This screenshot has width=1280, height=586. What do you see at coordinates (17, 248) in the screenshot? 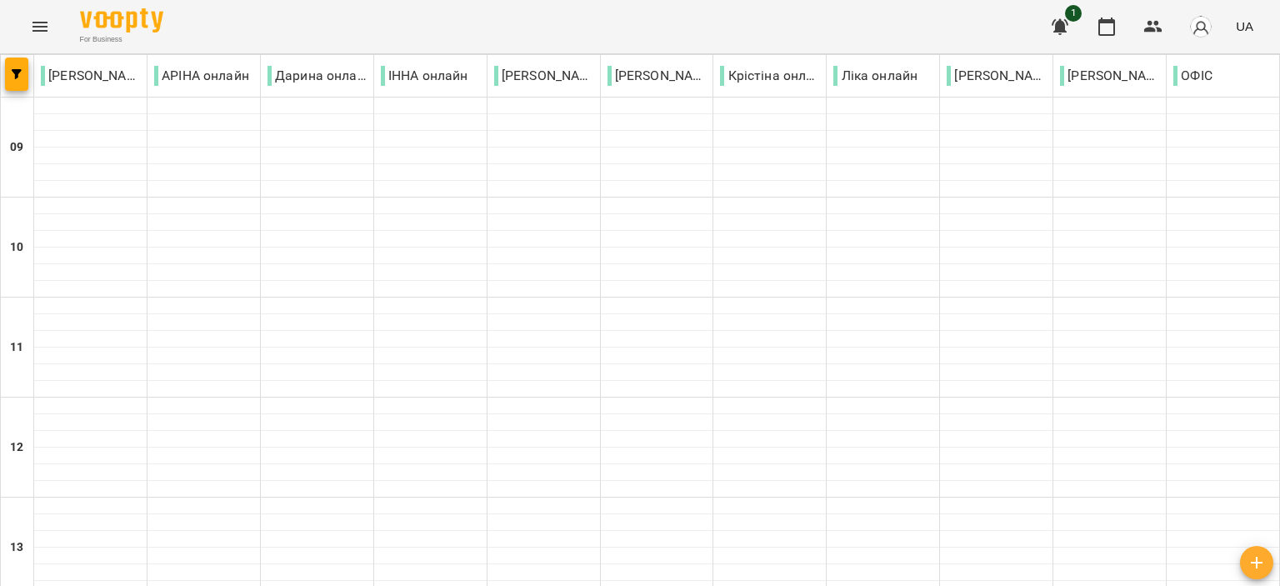
I see `h6: 10` at bounding box center [17, 248].